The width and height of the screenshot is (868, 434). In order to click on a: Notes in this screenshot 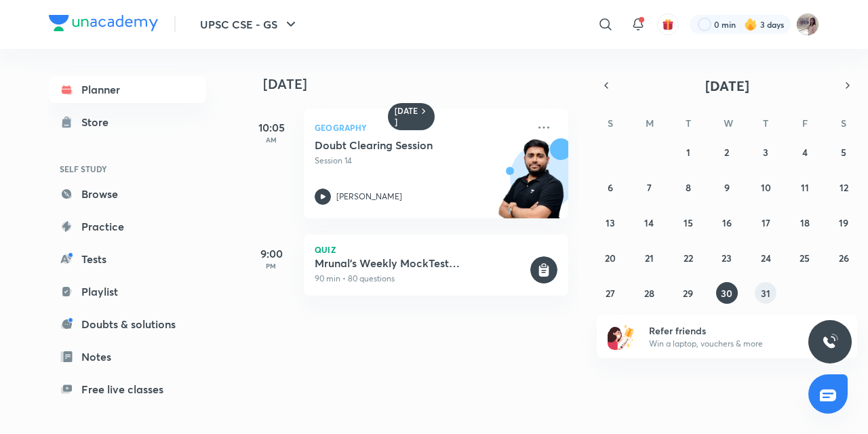, I will do `click(128, 357)`.